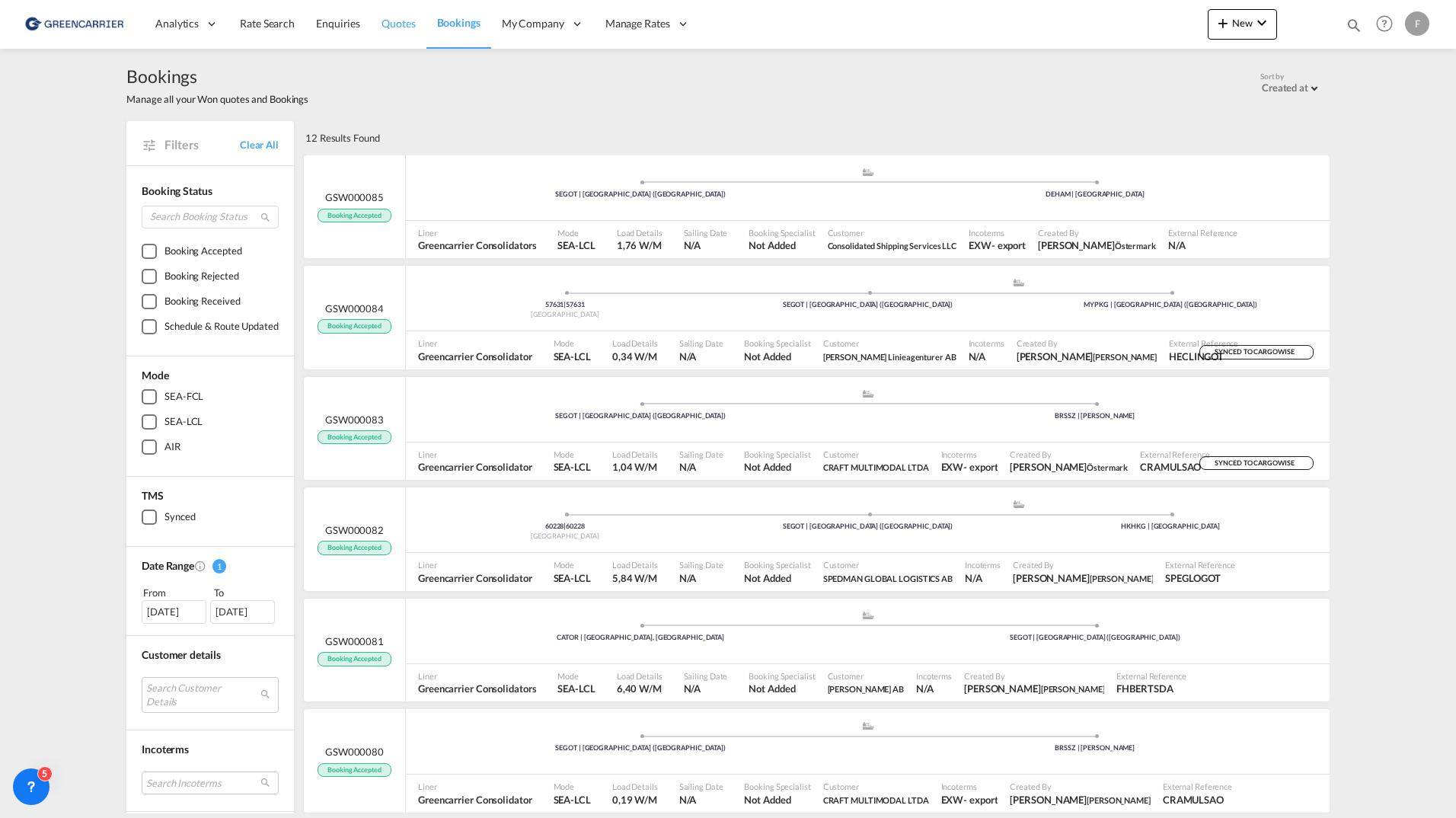 The height and width of the screenshot is (818, 1456). I want to click on div: GSW000083 Booking Accepted assets/icons/custom/ship-fill.svgassets/icons/custom/roll-o-plane.svgP..., so click(816, 429).